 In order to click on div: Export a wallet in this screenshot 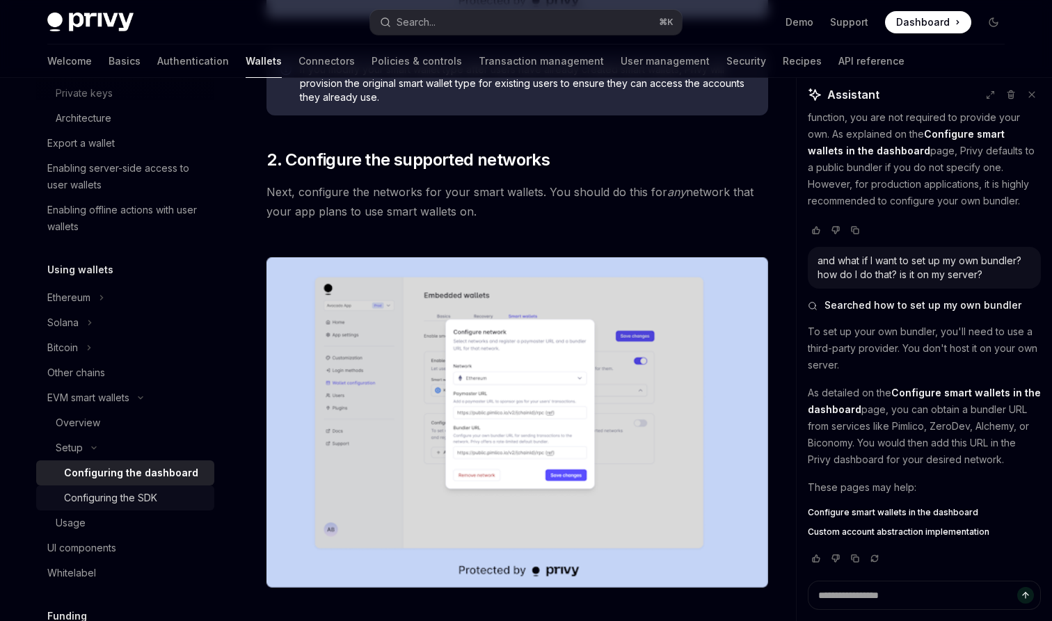, I will do `click(81, 143)`.